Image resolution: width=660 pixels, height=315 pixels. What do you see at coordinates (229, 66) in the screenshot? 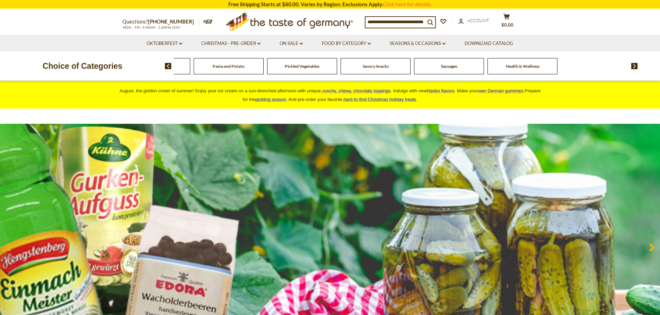
I see `a: Pasta and Potato` at bounding box center [229, 66].